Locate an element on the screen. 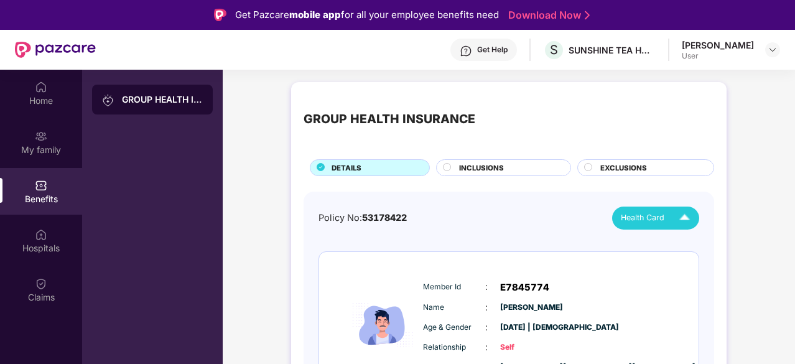 This screenshot has height=364, width=795. img: Icuh8uwCUCF+XjCZyLQsAKiDCM9HiE6CMYmKQaPGkZKaA32CAAACiQcFBJY0IsAAAAASUVORK5CYII= is located at coordinates (684, 218).